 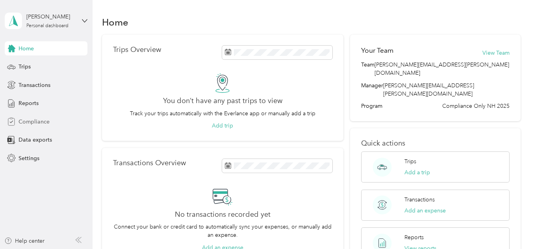 I want to click on h1: Home, so click(x=115, y=22).